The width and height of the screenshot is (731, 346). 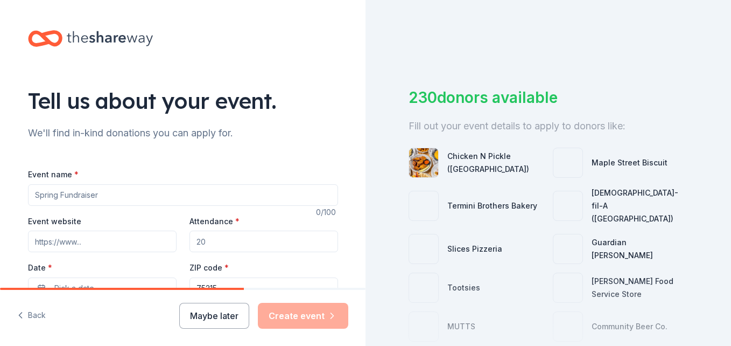 What do you see at coordinates (424, 206) in the screenshot?
I see `img: photo for Termini Brothers Bakery` at bounding box center [424, 206].